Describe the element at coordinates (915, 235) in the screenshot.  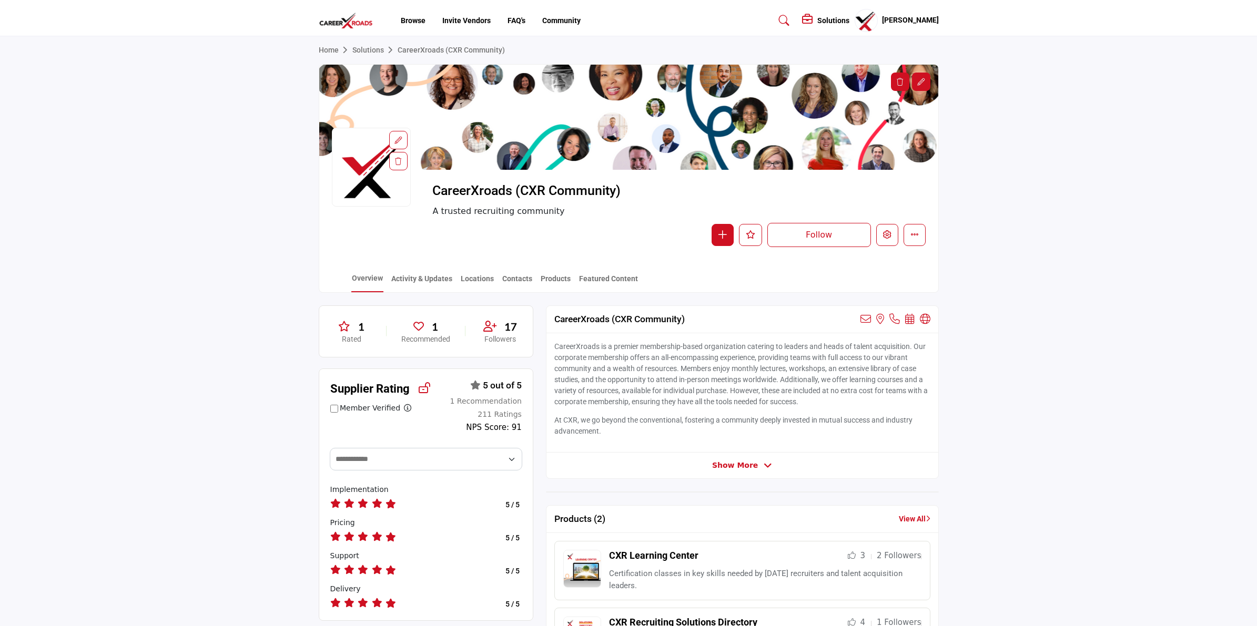
I see `button: More details` at that location.